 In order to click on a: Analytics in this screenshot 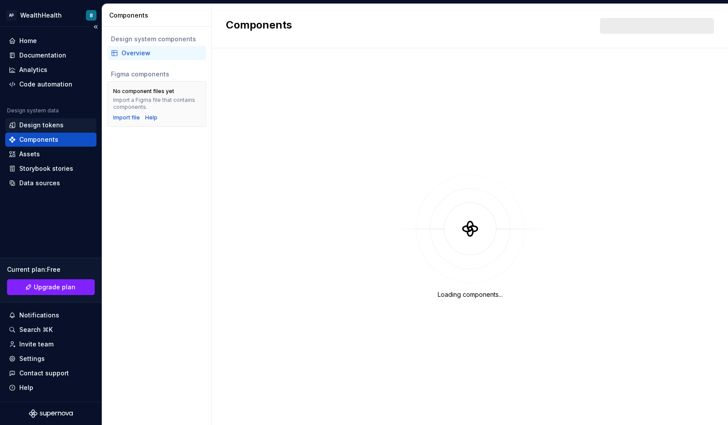, I will do `click(51, 70)`.